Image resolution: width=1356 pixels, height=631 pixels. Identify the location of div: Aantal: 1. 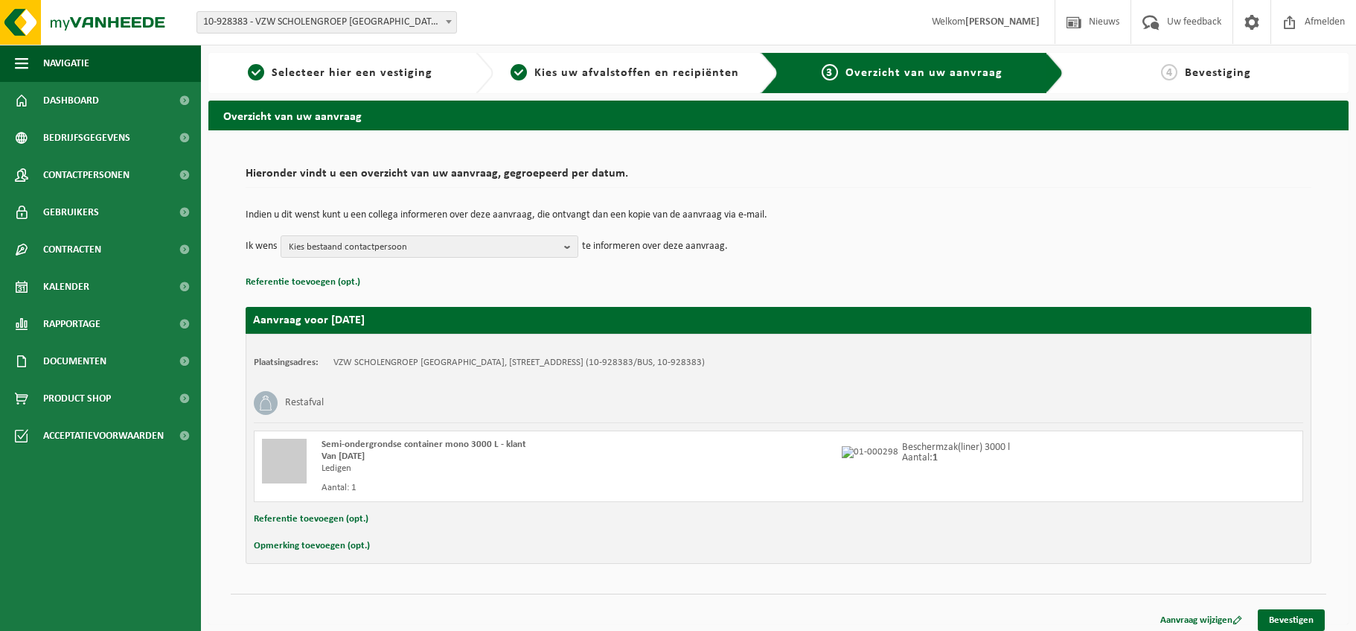
(580, 488).